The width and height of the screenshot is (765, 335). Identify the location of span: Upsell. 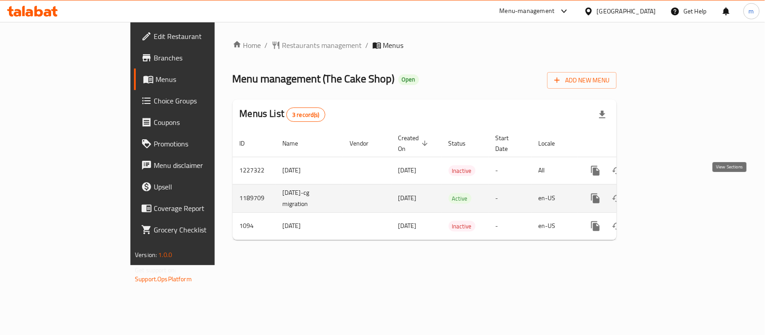
(202, 187).